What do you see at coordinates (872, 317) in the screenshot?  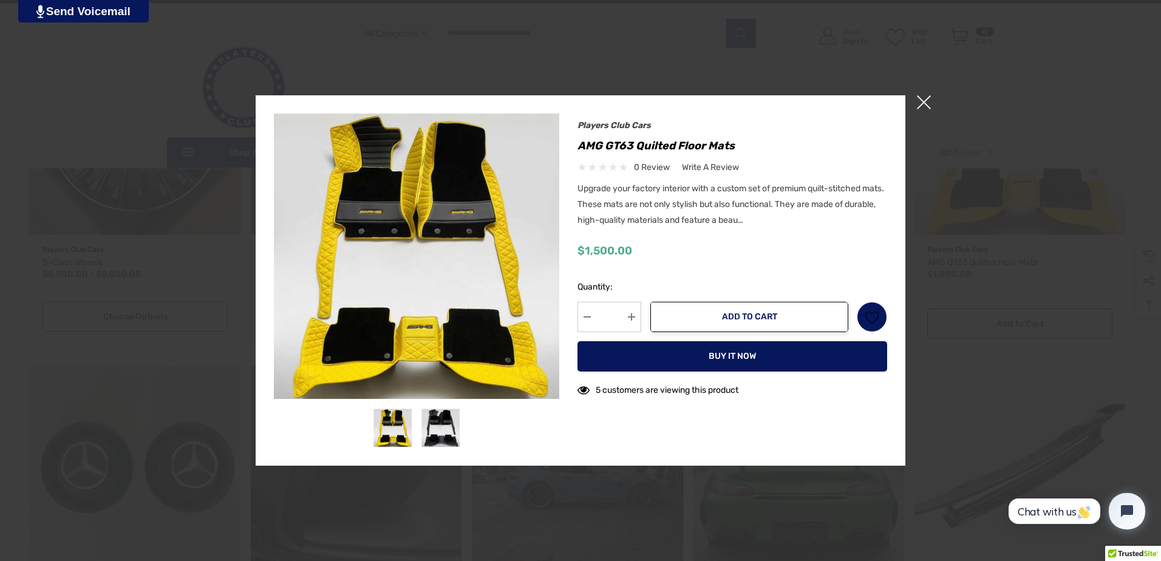 I see `svg: Wish List` at bounding box center [872, 317].